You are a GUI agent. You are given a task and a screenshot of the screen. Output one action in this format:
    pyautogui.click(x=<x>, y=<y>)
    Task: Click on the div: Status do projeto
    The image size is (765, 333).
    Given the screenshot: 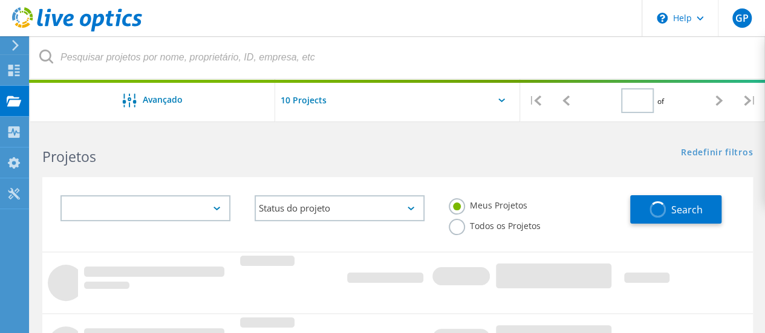 What is the action you would take?
    pyautogui.click(x=339, y=208)
    